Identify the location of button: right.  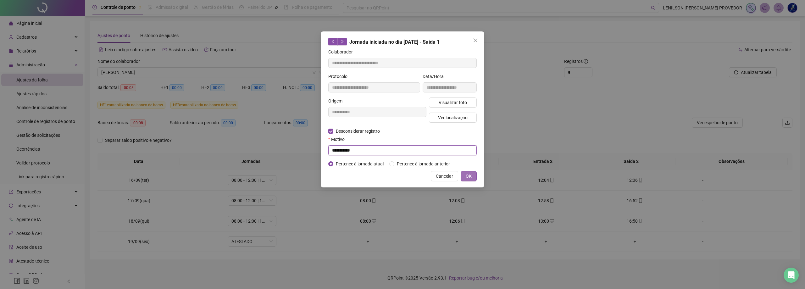
(342, 41).